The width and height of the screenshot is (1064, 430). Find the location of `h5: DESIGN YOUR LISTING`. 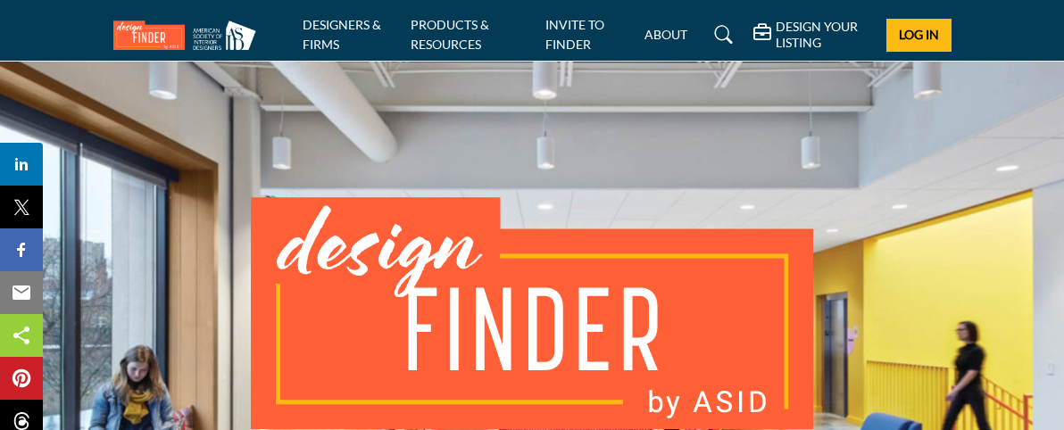

h5: DESIGN YOUR LISTING is located at coordinates (824, 35).